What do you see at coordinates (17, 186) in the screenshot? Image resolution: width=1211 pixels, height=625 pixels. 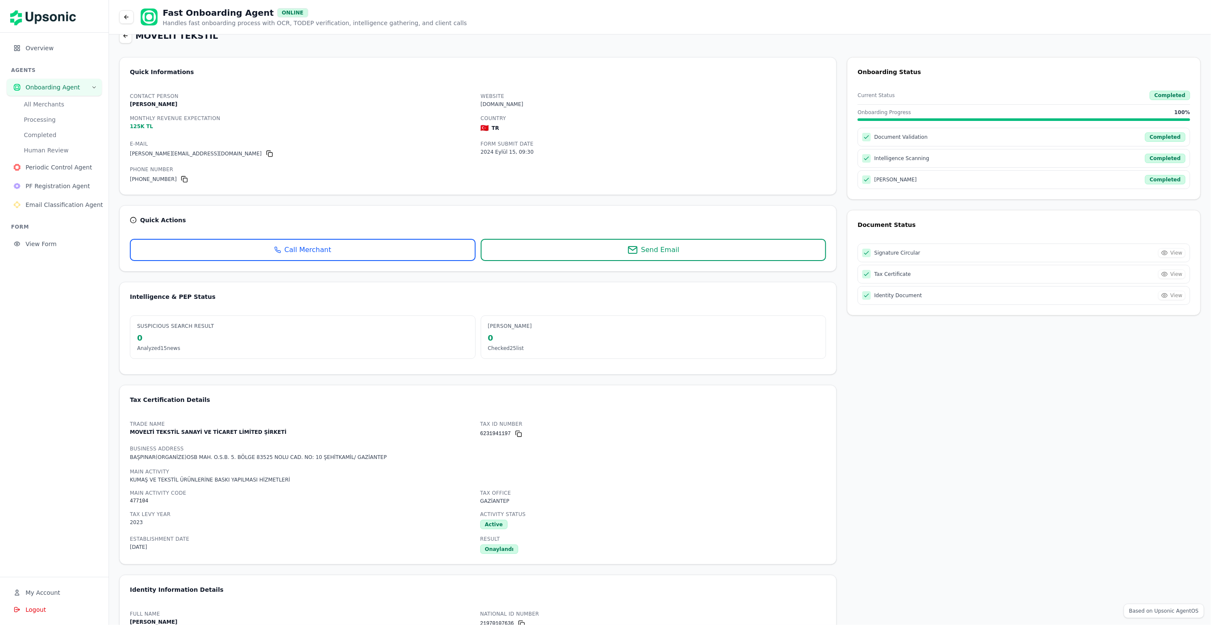 I see `img: PF Registration Agent` at bounding box center [17, 186].